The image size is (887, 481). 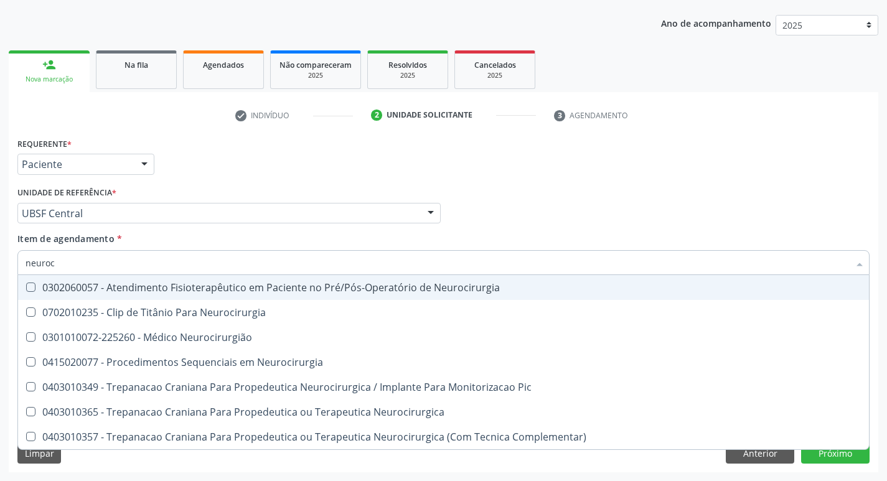 I want to click on span: UBSF Central, so click(x=218, y=213).